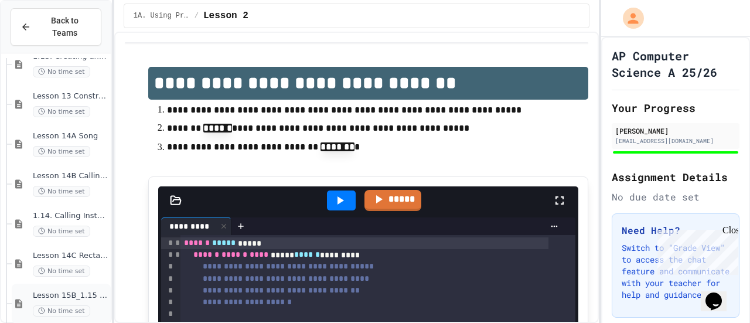  Describe the element at coordinates (64, 27) in the screenshot. I see `span: Back to Teams` at that location.